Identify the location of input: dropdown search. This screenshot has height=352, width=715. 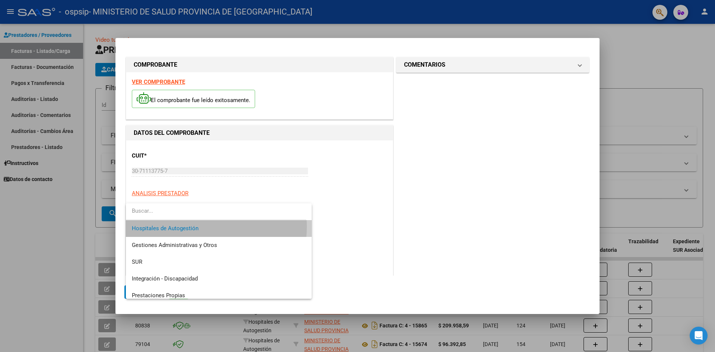
(216, 211).